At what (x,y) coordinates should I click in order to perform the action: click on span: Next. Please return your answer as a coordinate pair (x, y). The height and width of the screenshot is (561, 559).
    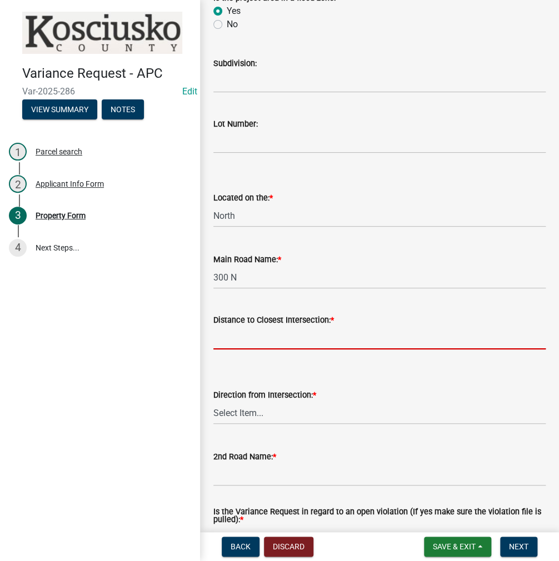
    Looking at the image, I should click on (518, 547).